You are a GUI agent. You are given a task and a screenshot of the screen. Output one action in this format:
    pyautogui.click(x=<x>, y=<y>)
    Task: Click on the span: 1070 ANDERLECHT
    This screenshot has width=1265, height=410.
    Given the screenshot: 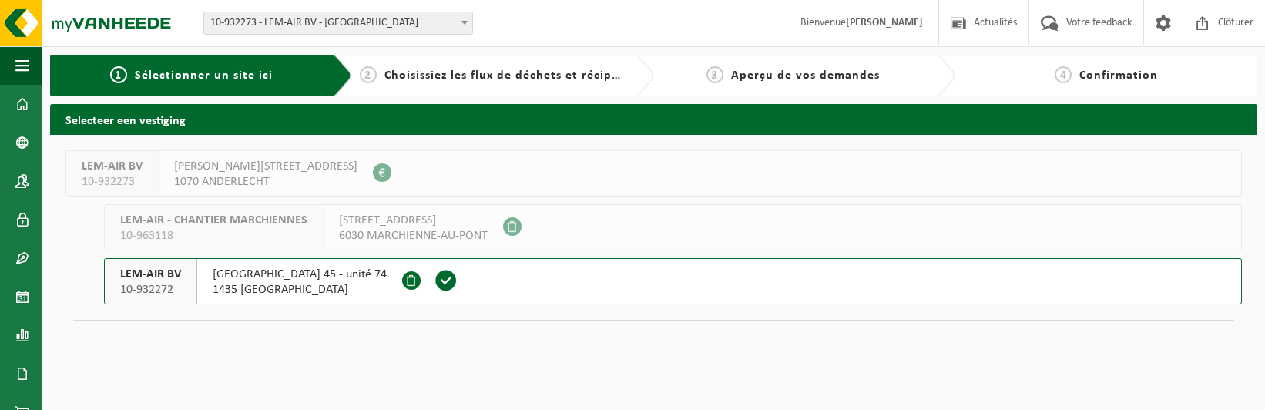 What is the action you would take?
    pyautogui.click(x=266, y=182)
    